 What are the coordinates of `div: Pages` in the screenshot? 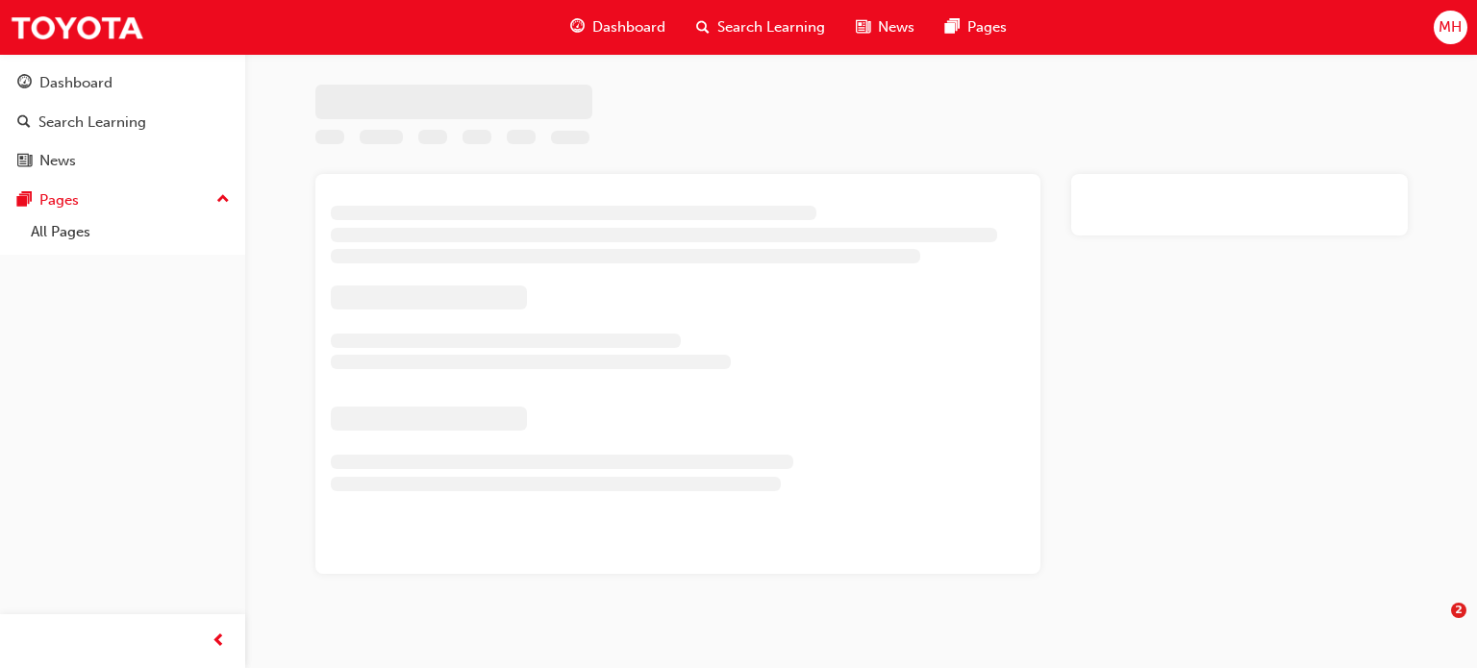 It's located at (59, 200).